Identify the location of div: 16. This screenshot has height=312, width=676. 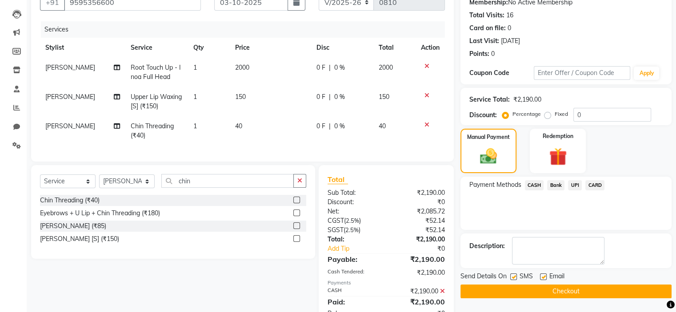
(510, 15).